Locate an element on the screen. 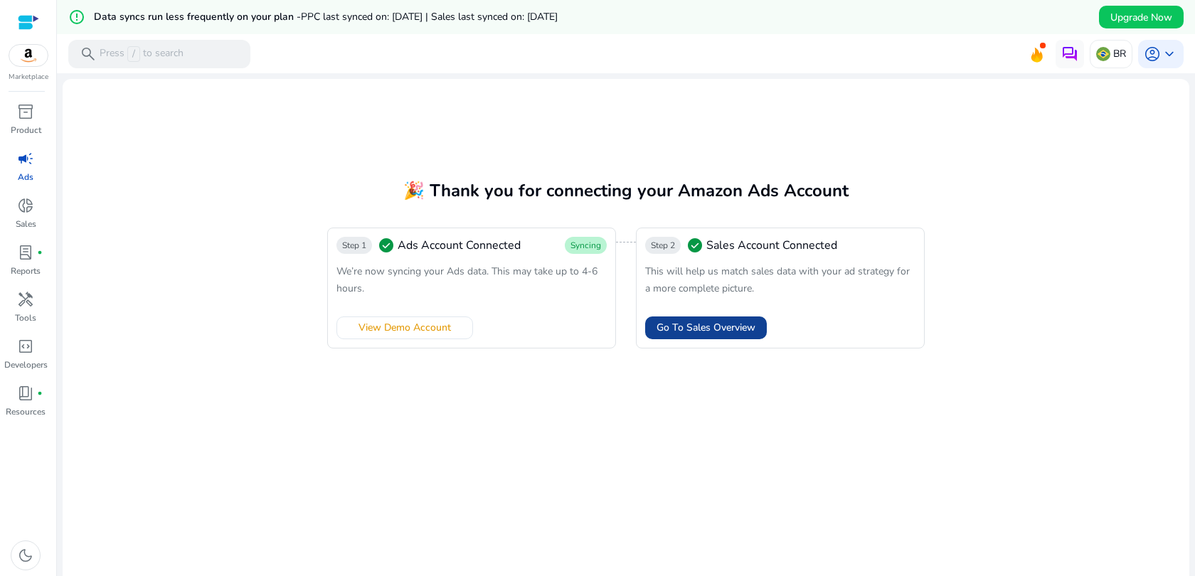 The width and height of the screenshot is (1195, 576). span: code_blocks is located at coordinates (26, 346).